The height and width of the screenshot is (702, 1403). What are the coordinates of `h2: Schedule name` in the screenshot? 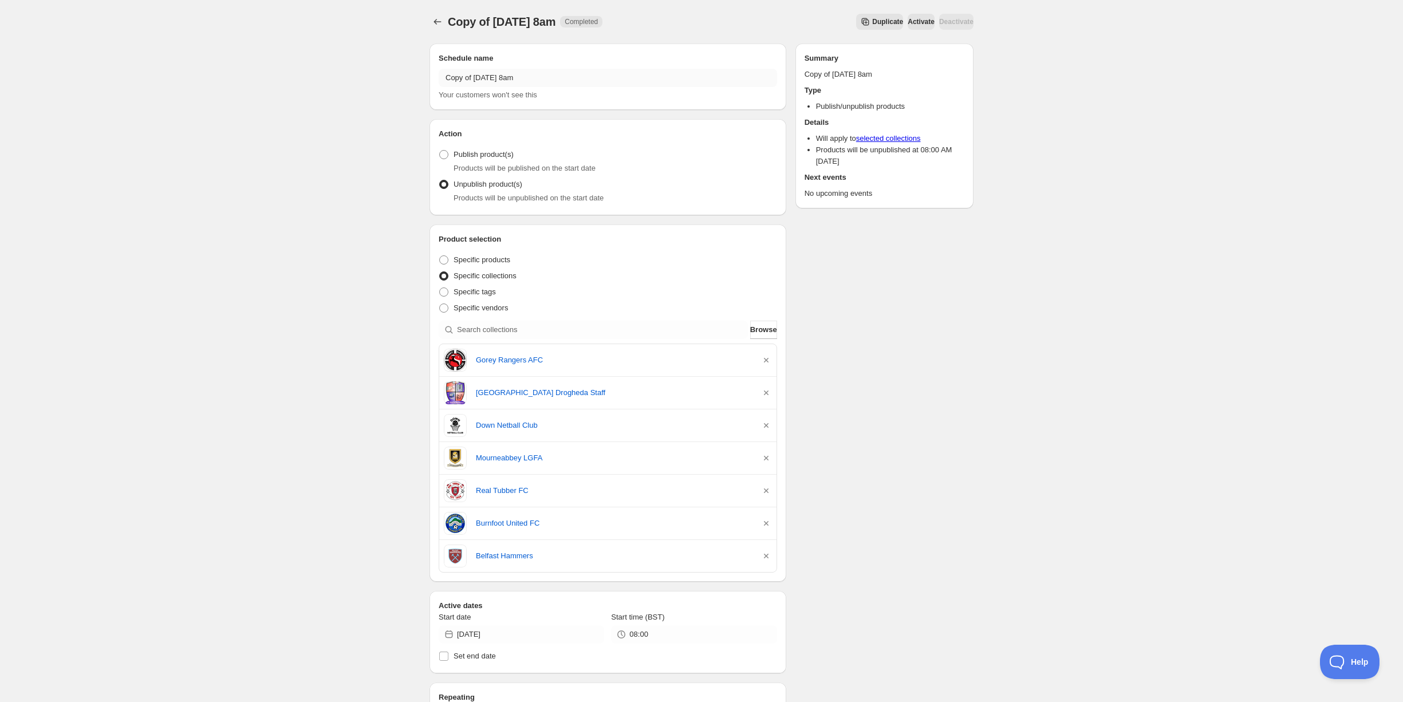 It's located at (608, 58).